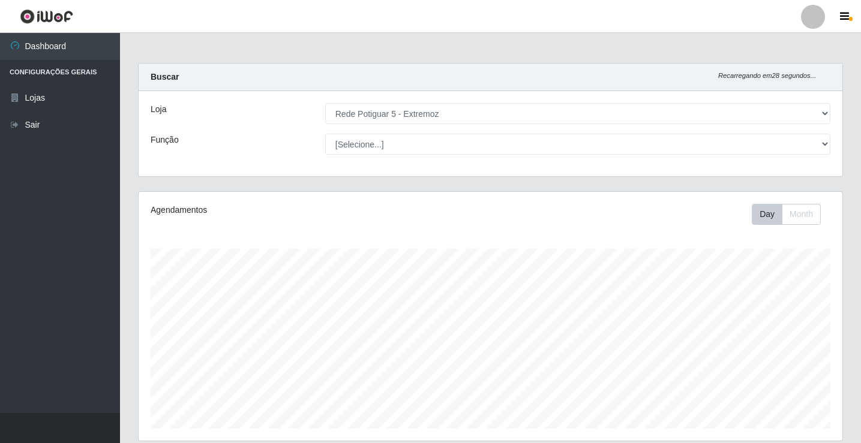  Describe the element at coordinates (786, 214) in the screenshot. I see `div: First group` at that location.